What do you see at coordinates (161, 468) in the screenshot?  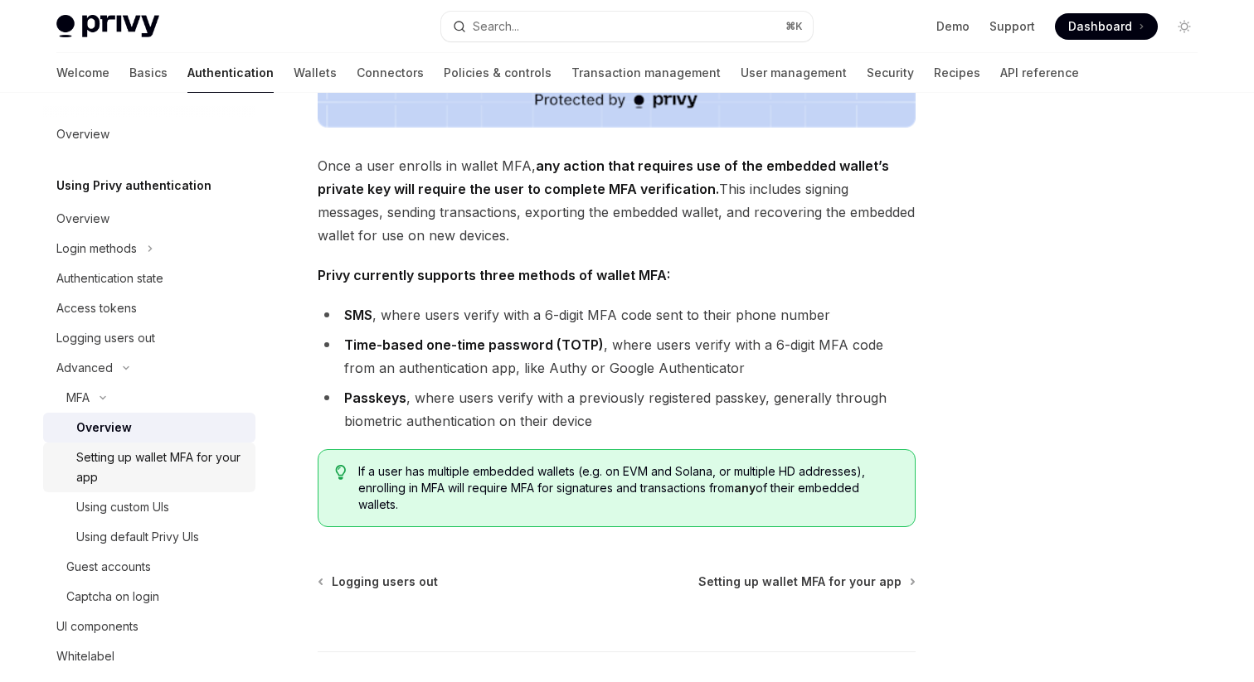 I see `div: Setting up wallet MFA for your app` at bounding box center [161, 468].